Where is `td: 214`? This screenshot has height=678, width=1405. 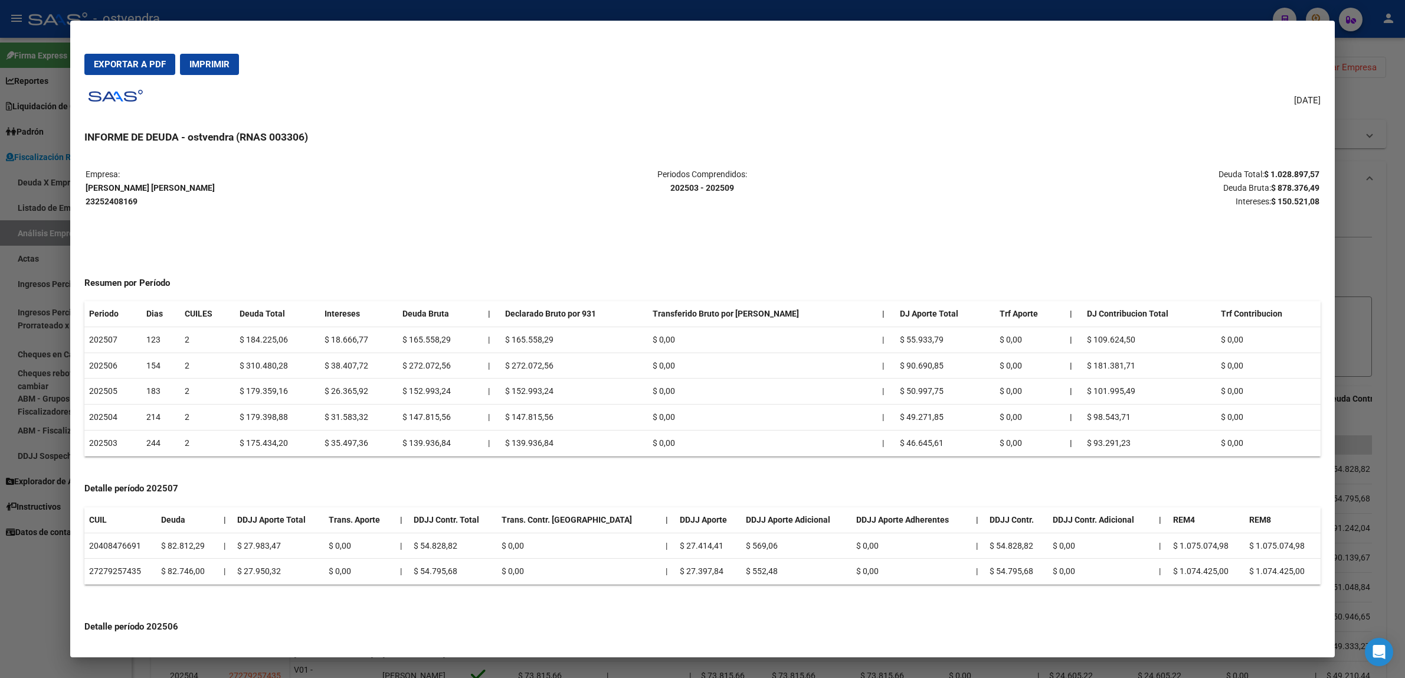 td: 214 is located at coordinates (161, 417).